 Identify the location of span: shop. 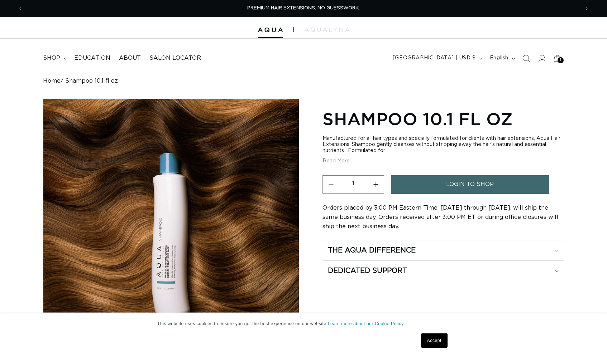
(52, 58).